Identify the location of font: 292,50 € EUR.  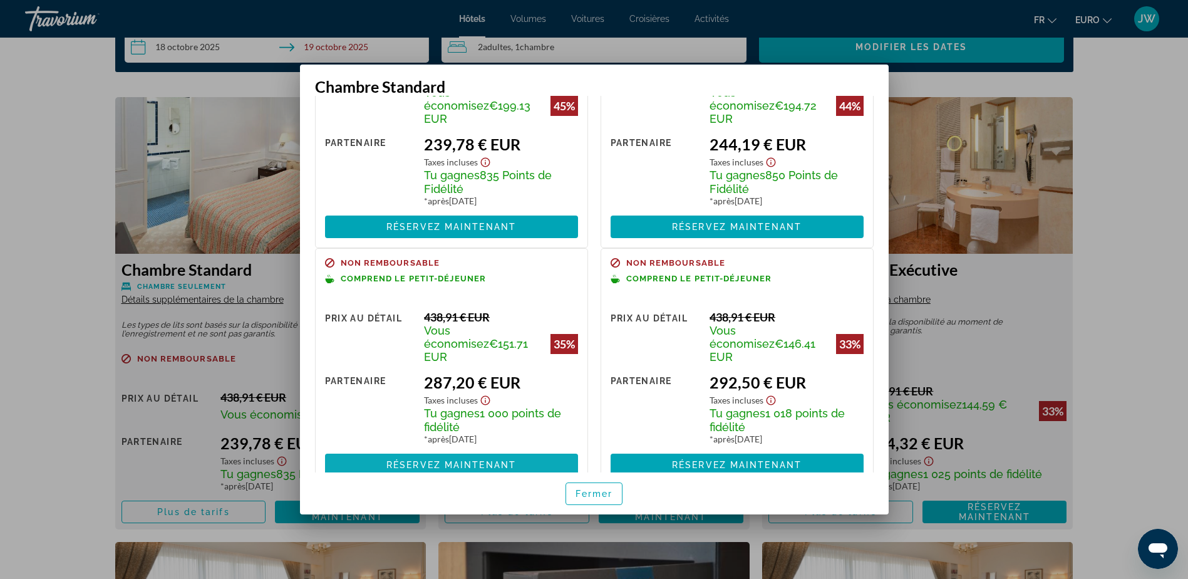
(758, 382).